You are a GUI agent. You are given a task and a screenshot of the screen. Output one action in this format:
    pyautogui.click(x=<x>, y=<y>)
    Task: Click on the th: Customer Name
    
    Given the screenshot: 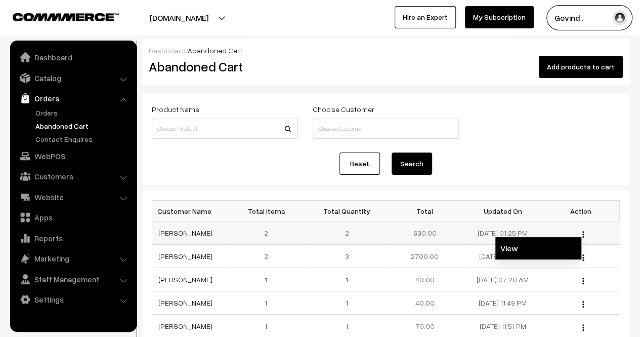 What is the action you would take?
    pyautogui.click(x=191, y=211)
    